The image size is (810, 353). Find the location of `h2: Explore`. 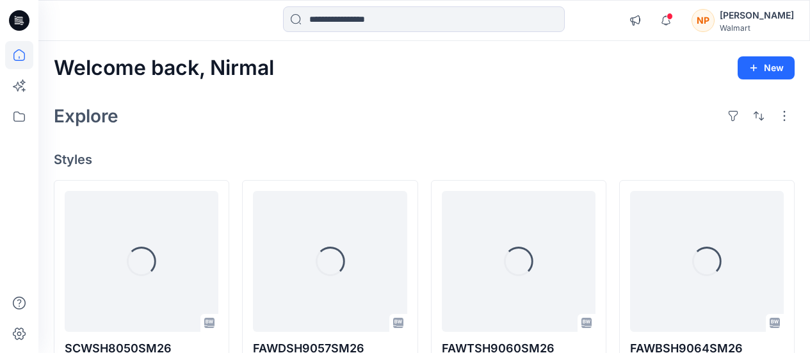

h2: Explore is located at coordinates (86, 116).